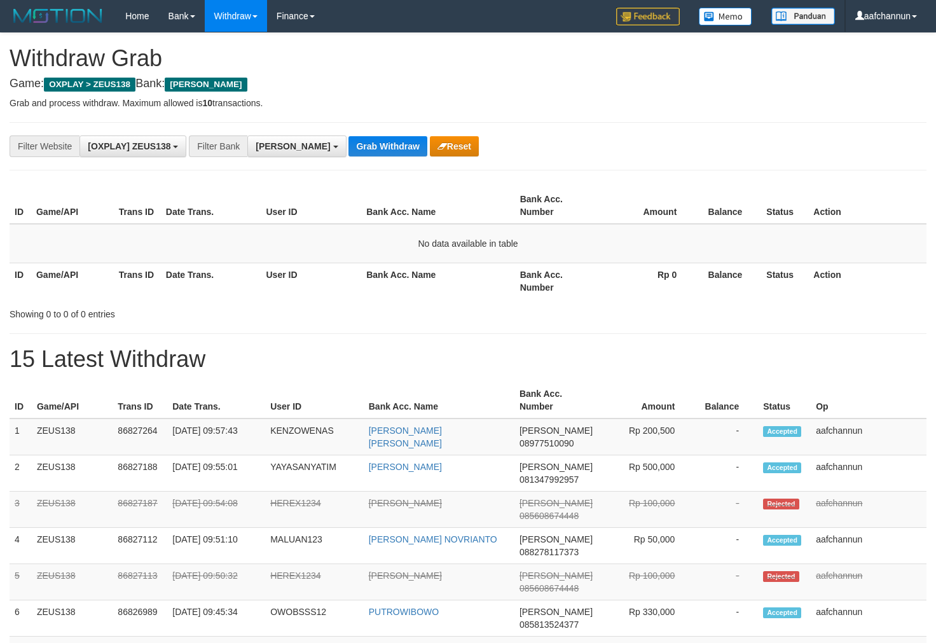 This screenshot has height=643, width=936. What do you see at coordinates (314, 437) in the screenshot?
I see `td: KENZOWENAS` at bounding box center [314, 437].